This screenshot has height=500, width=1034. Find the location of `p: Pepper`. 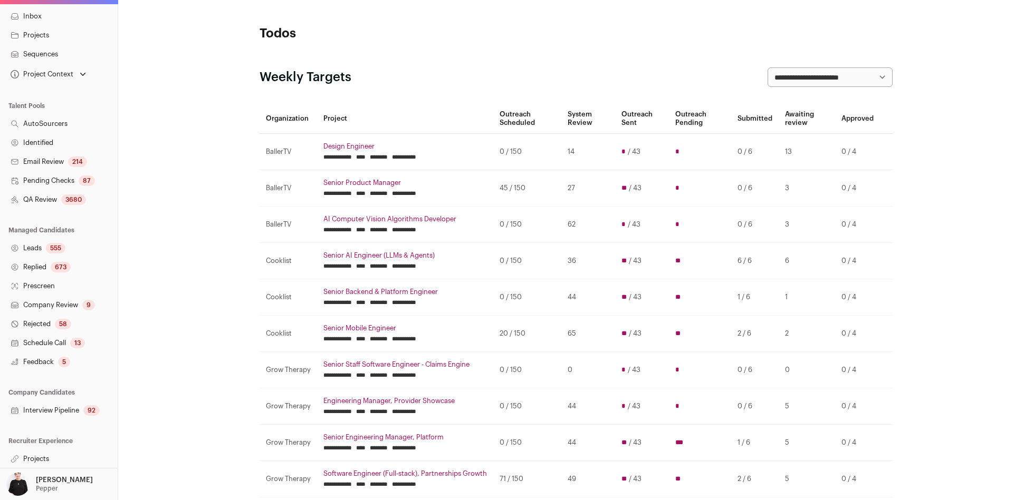

p: Pepper is located at coordinates (47, 489).